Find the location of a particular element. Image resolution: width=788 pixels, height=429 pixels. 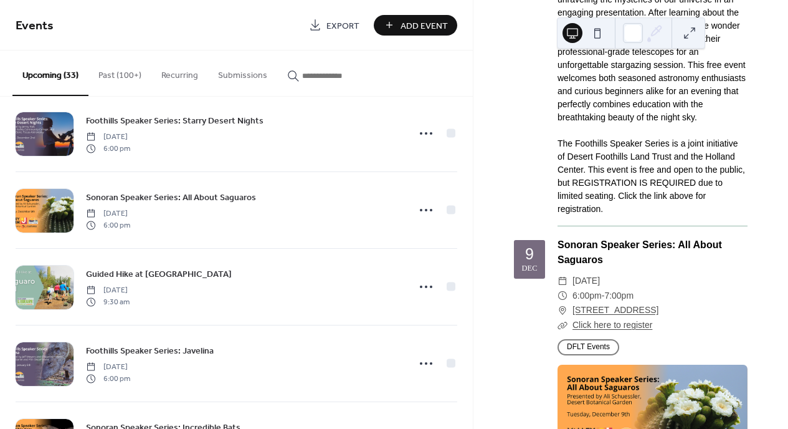

span: 7:00pm is located at coordinates (619, 296).